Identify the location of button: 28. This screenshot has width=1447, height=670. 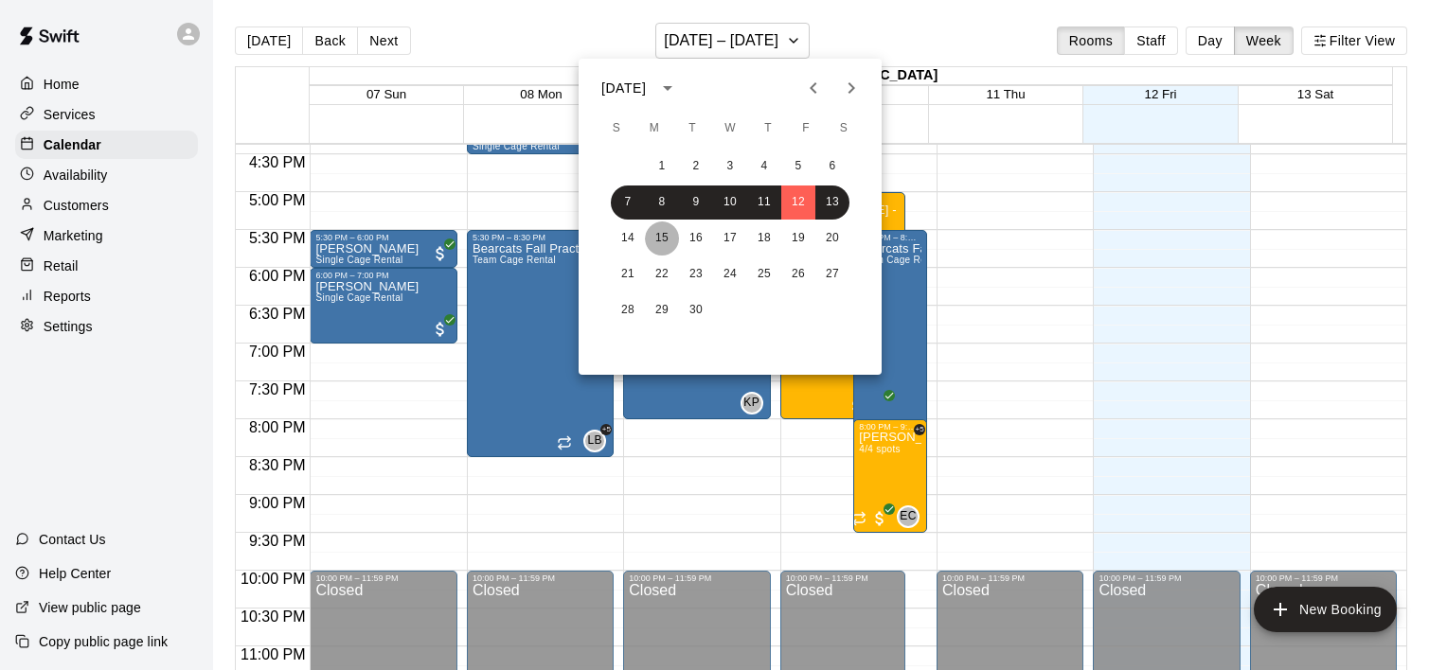
(628, 311).